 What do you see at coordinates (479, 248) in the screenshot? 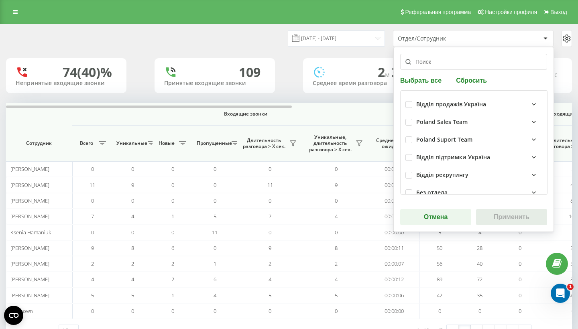
I see `span: 28` at bounding box center [479, 248].